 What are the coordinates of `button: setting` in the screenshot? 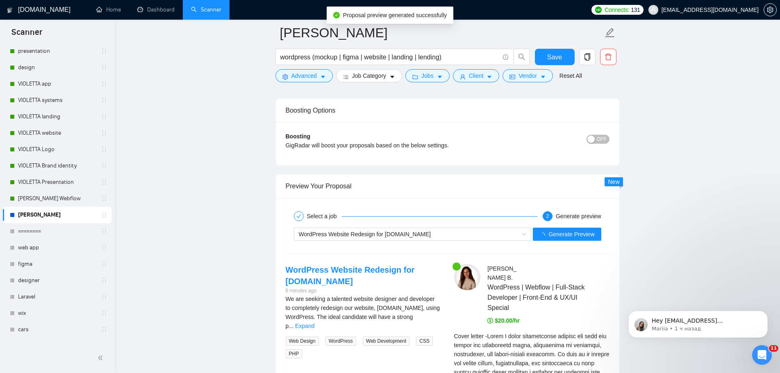 It's located at (770, 10).